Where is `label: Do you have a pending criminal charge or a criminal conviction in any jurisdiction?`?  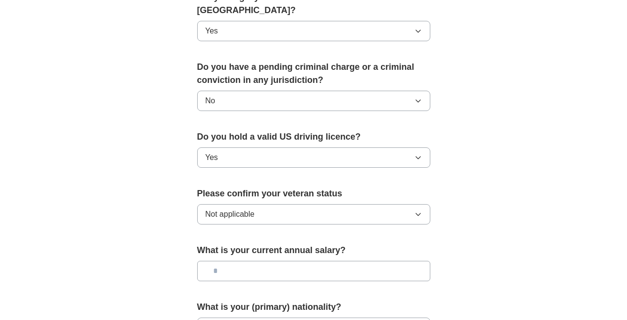 label: Do you have a pending criminal charge or a criminal conviction in any jurisdiction? is located at coordinates (314, 74).